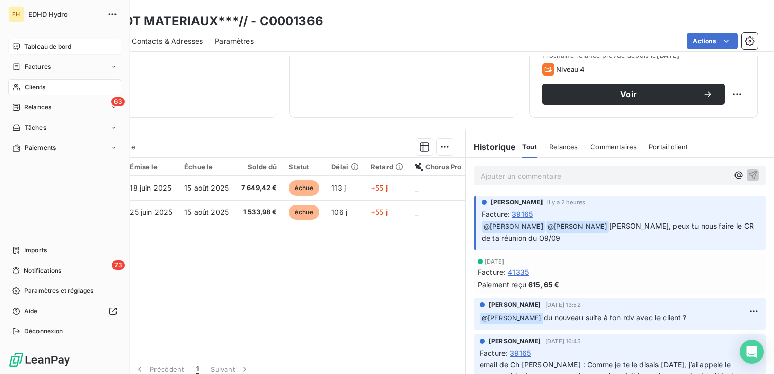 The width and height of the screenshot is (774, 374). What do you see at coordinates (530, 147) in the screenshot?
I see `span: Tout` at bounding box center [530, 147].